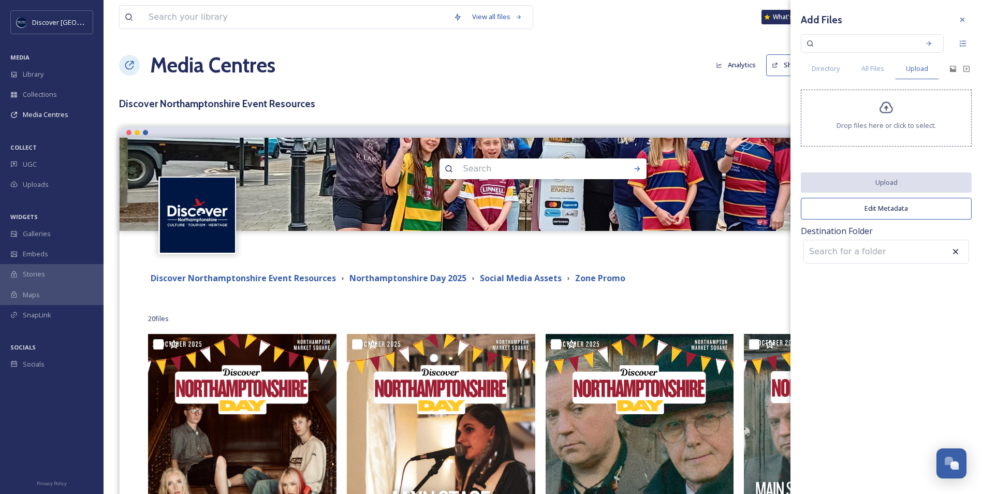 This screenshot has width=982, height=494. What do you see at coordinates (735, 65) in the screenshot?
I see `button: Analytics` at bounding box center [735, 65].